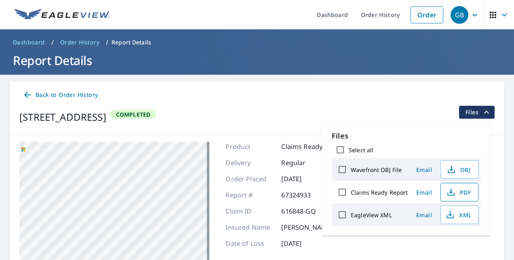 This screenshot has height=260, width=514. I want to click on nav: breadcrumb, so click(257, 42).